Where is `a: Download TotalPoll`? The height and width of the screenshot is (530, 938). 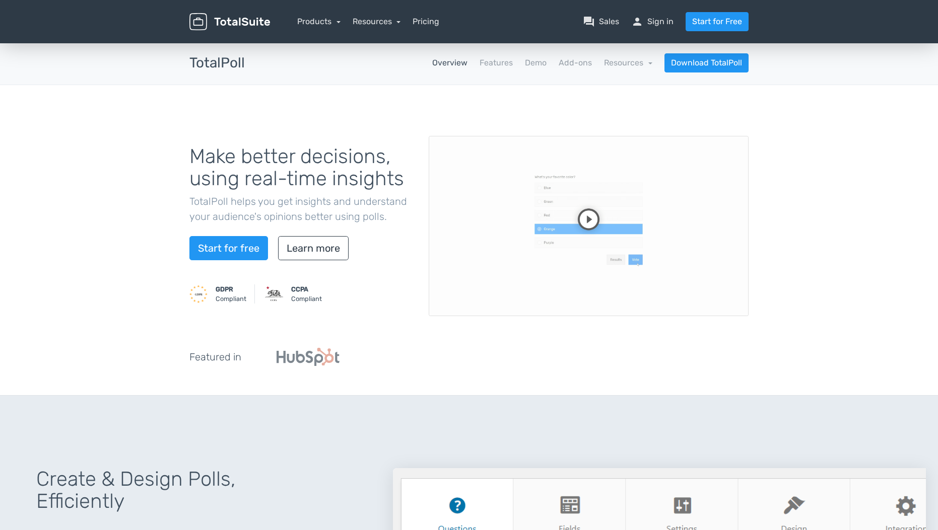 a: Download TotalPoll is located at coordinates (706, 63).